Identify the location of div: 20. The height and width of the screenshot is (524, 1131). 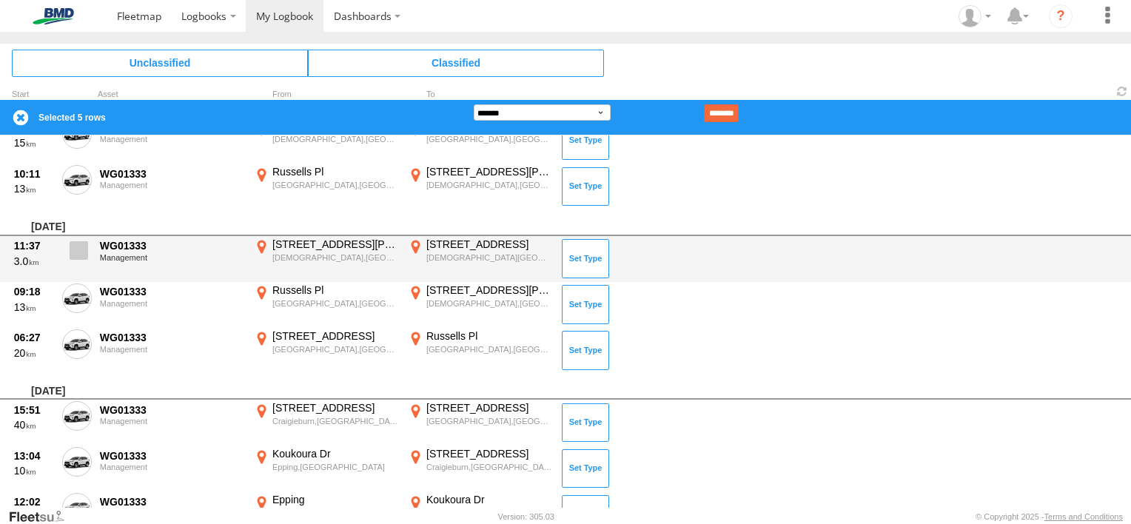
(34, 353).